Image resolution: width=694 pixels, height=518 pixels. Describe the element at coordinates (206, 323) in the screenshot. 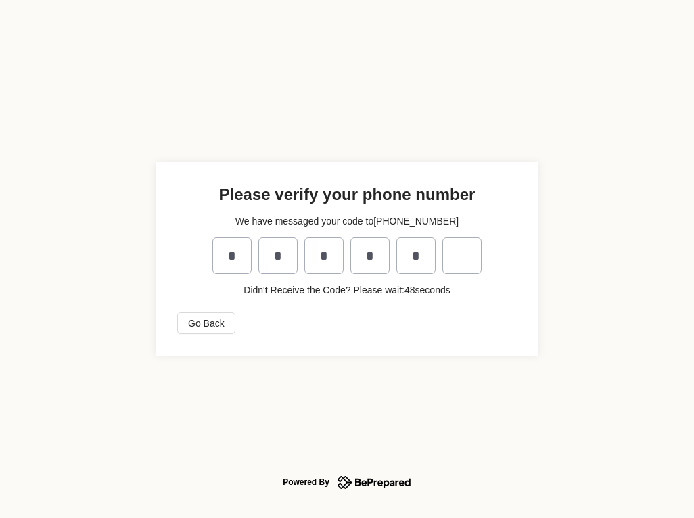

I see `span: Go Back` at that location.